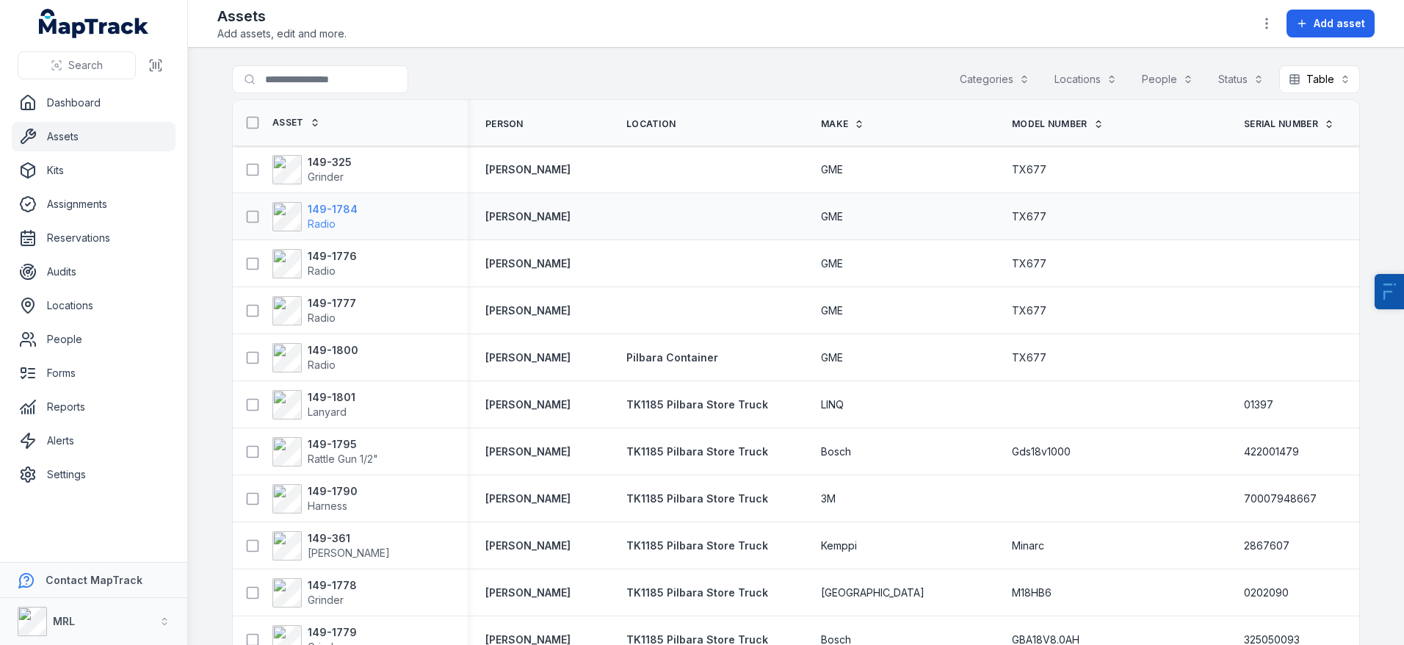 The image size is (1404, 645). Describe the element at coordinates (1281, 124) in the screenshot. I see `span: Serial Number` at that location.